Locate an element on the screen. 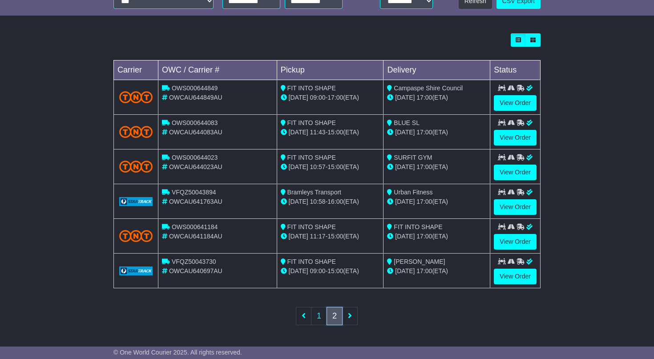 The height and width of the screenshot is (359, 654). td: Status is located at coordinates (515, 70).